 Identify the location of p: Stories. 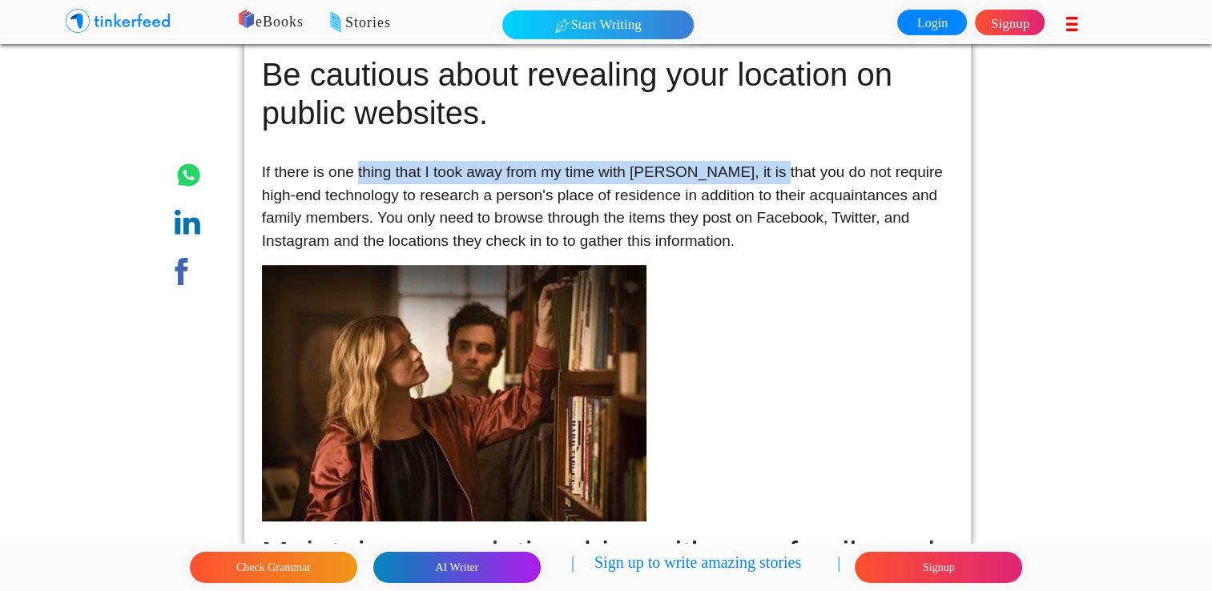
(546, 23).